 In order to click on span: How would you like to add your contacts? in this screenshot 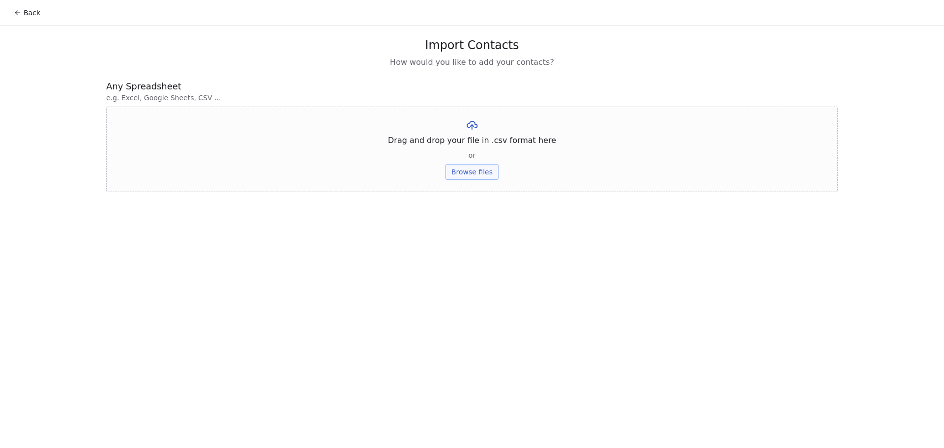, I will do `click(472, 62)`.